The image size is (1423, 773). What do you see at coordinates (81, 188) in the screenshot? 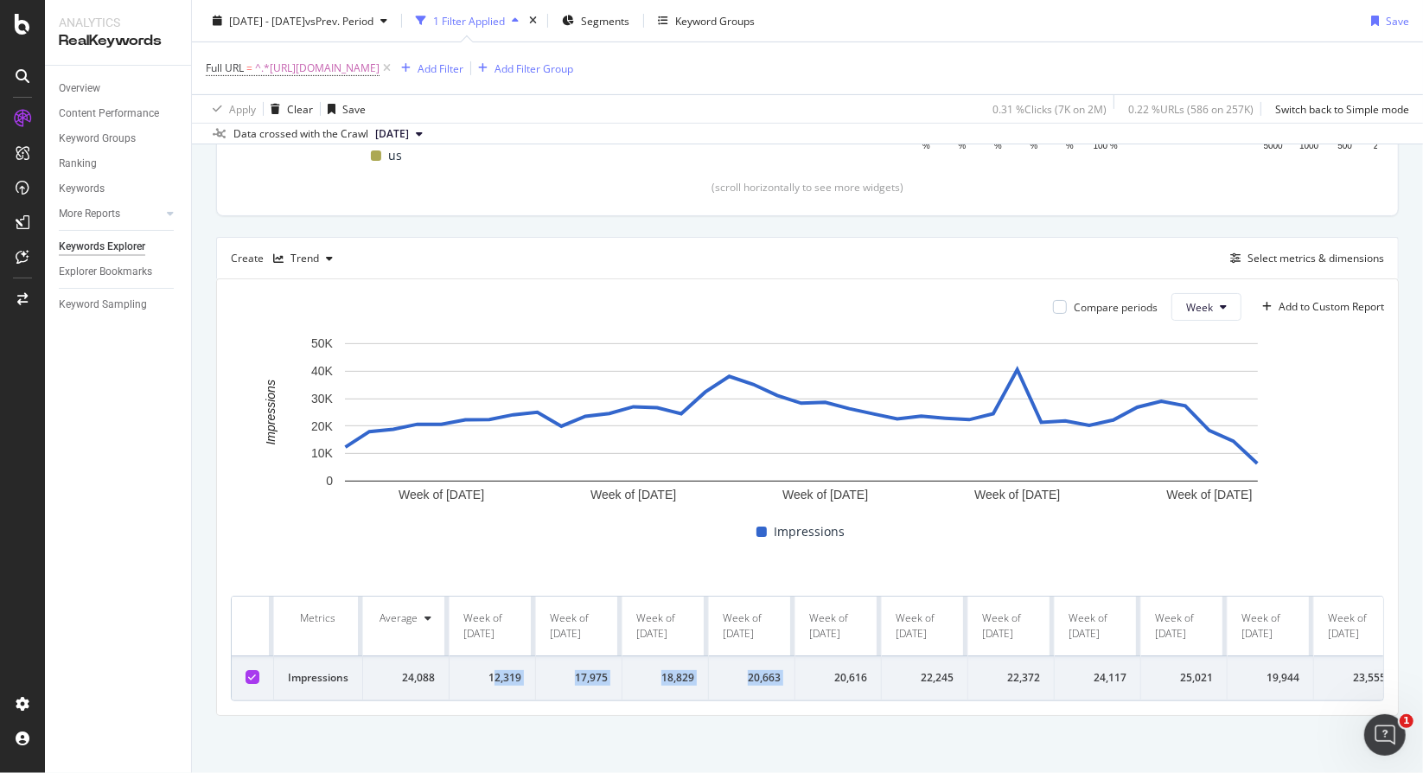
I see `div: Keywords` at bounding box center [81, 188].